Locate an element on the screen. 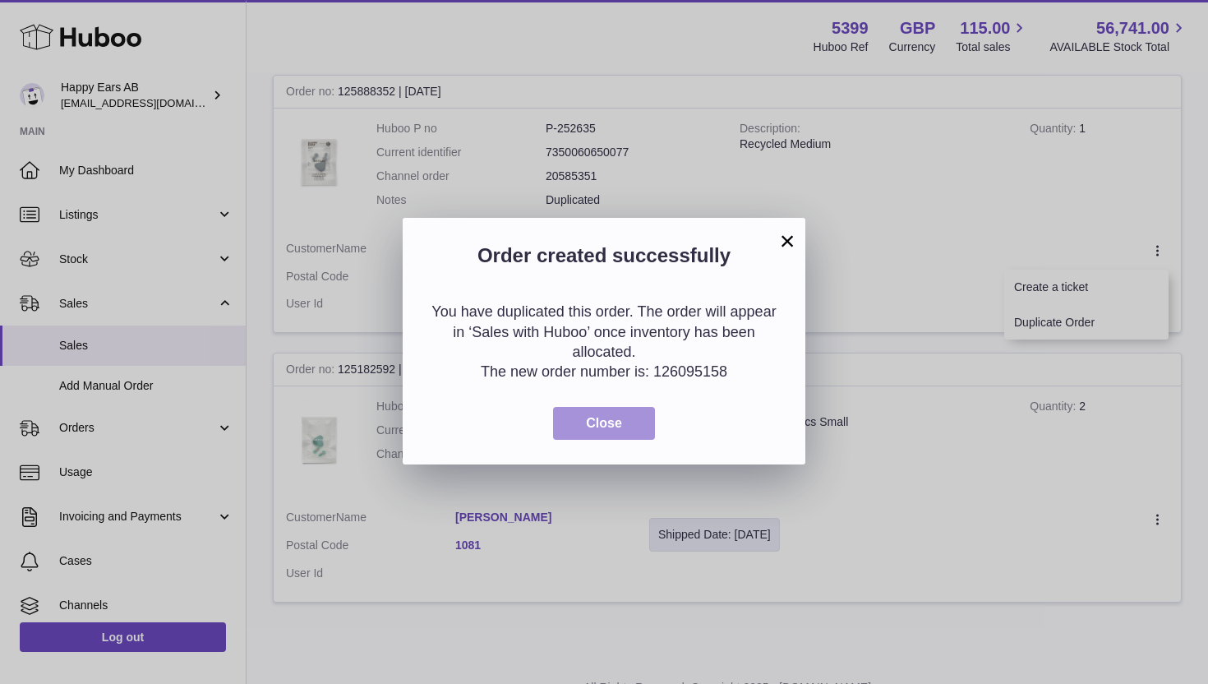 This screenshot has height=684, width=1208. span: Close is located at coordinates (604, 422).